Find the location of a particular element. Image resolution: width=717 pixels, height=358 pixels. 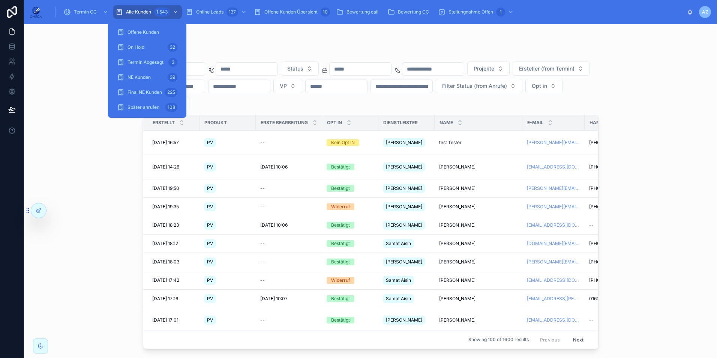

a: On Hold32 is located at coordinates (147, 47).